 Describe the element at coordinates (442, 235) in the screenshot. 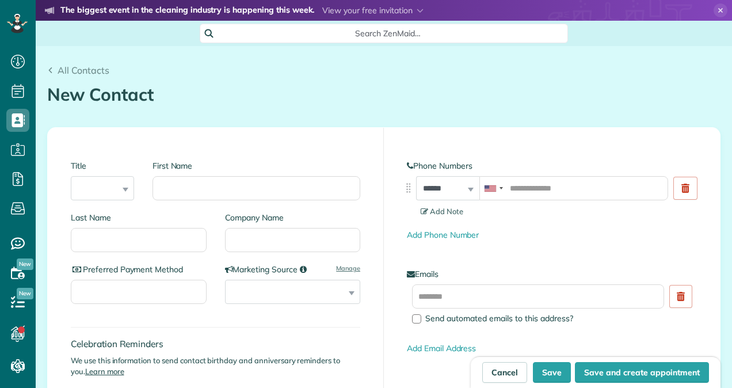

I see `a: Add Phone Number` at that location.